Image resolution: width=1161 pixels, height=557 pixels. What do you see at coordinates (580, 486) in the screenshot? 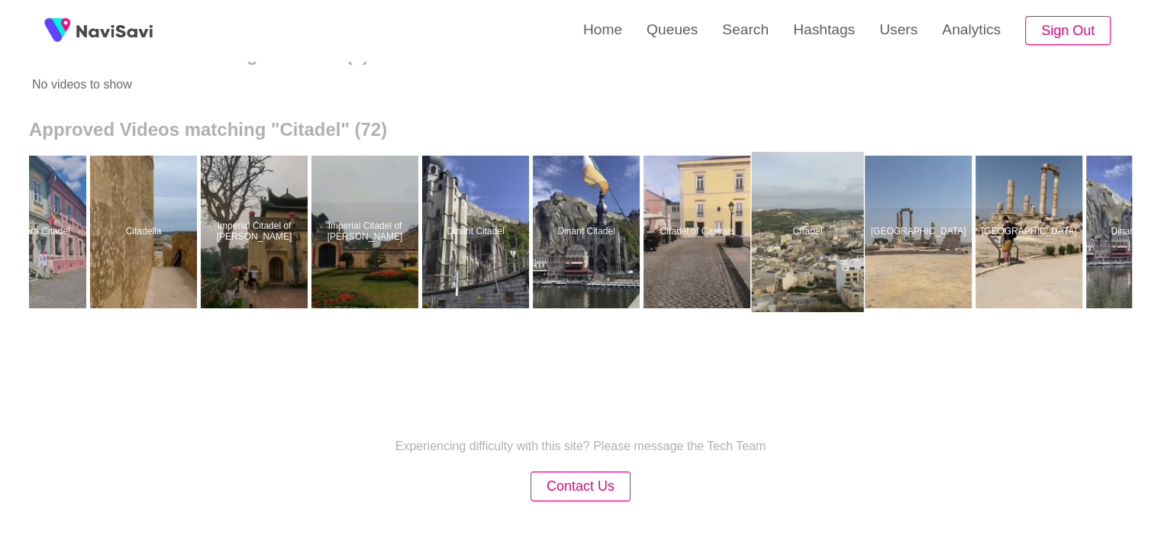
I see `button: Contact Us` at bounding box center [580, 486].